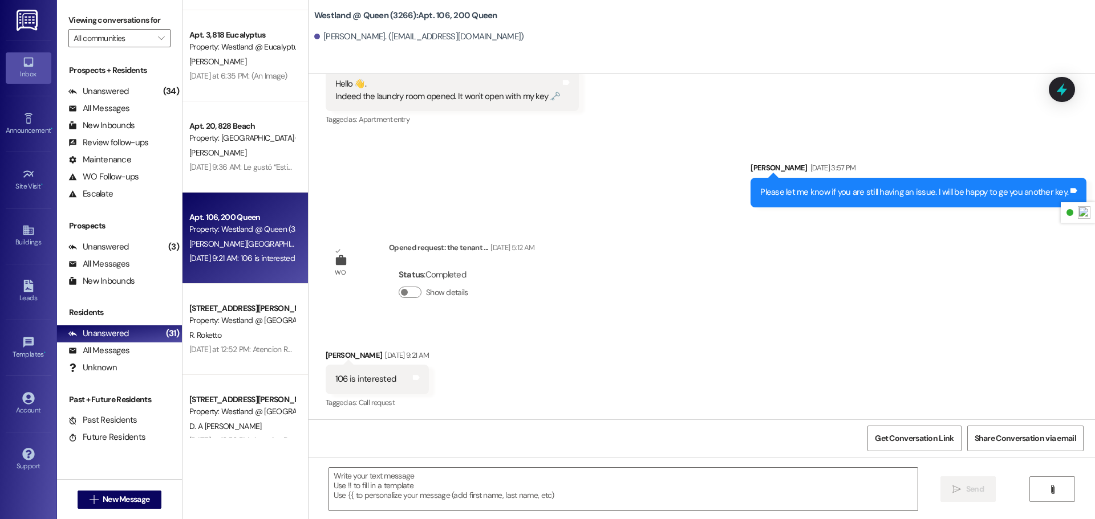 This screenshot has width=1095, height=519. Describe the element at coordinates (447, 292) in the screenshot. I see `label: Show details` at that location.